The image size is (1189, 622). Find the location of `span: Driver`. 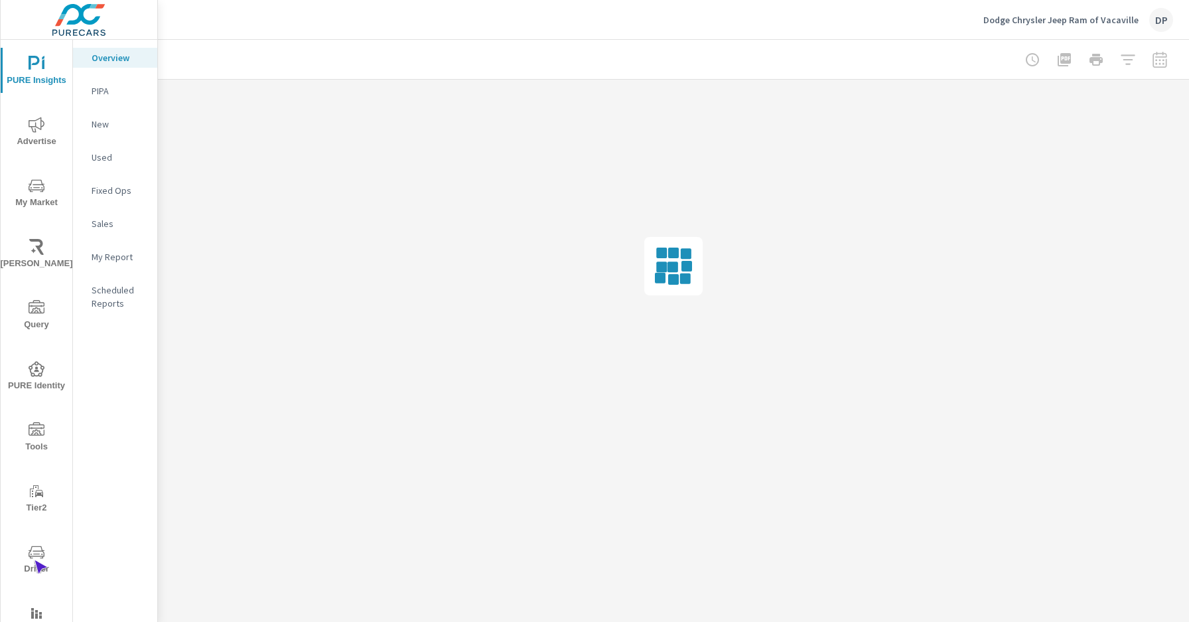

span: Driver is located at coordinates (36, 560).